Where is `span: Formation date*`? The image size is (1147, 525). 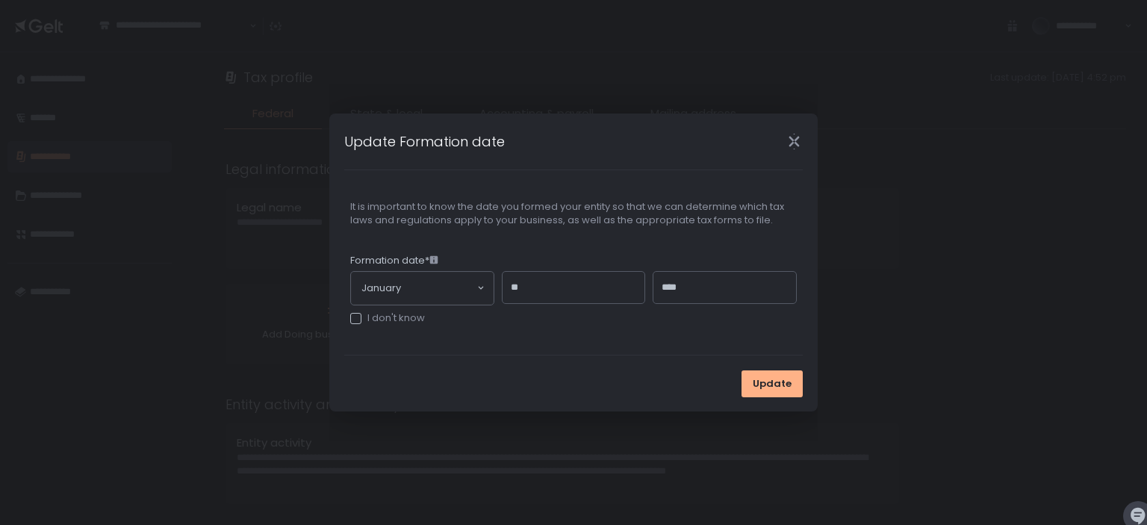 span: Formation date* is located at coordinates (394, 261).